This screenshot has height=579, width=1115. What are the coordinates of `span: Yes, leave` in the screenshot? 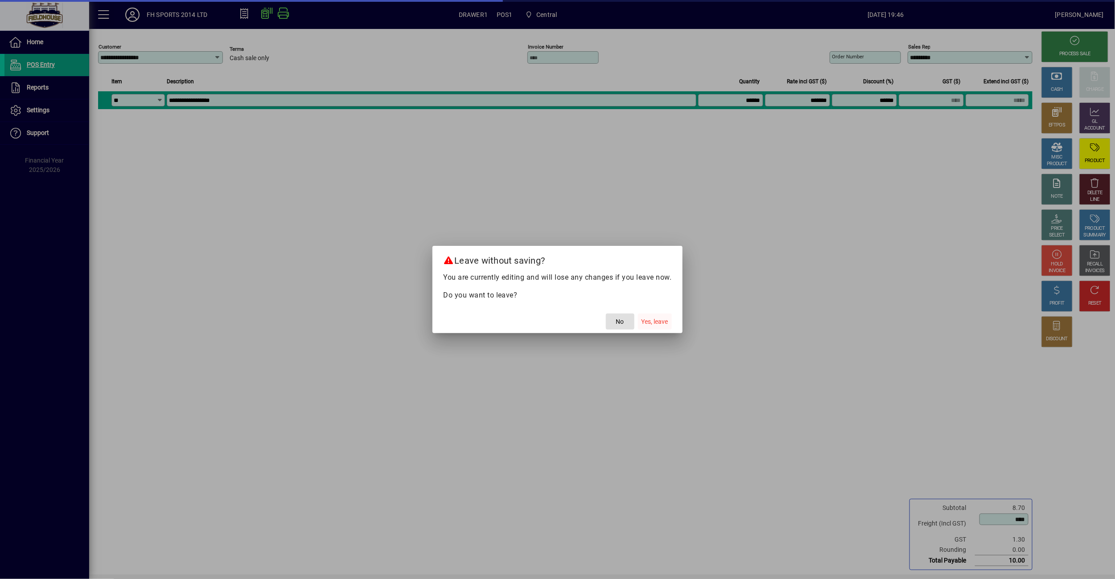 It's located at (655, 322).